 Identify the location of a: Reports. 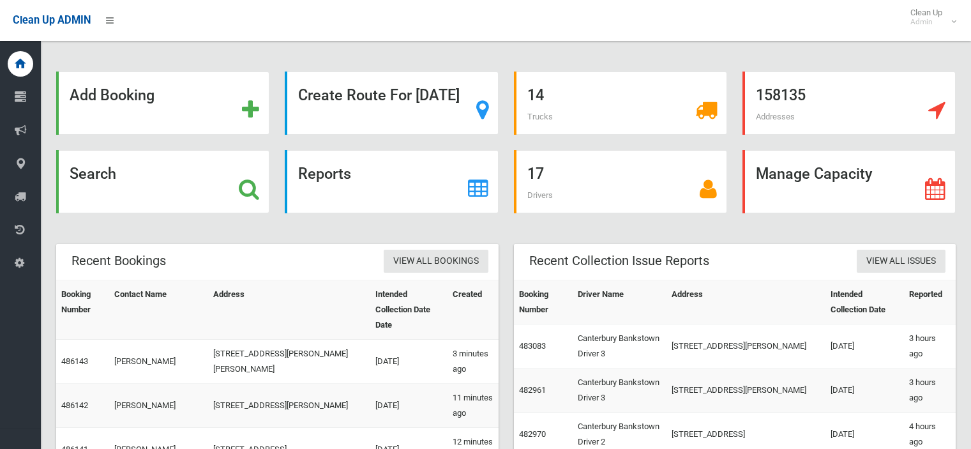
(392, 181).